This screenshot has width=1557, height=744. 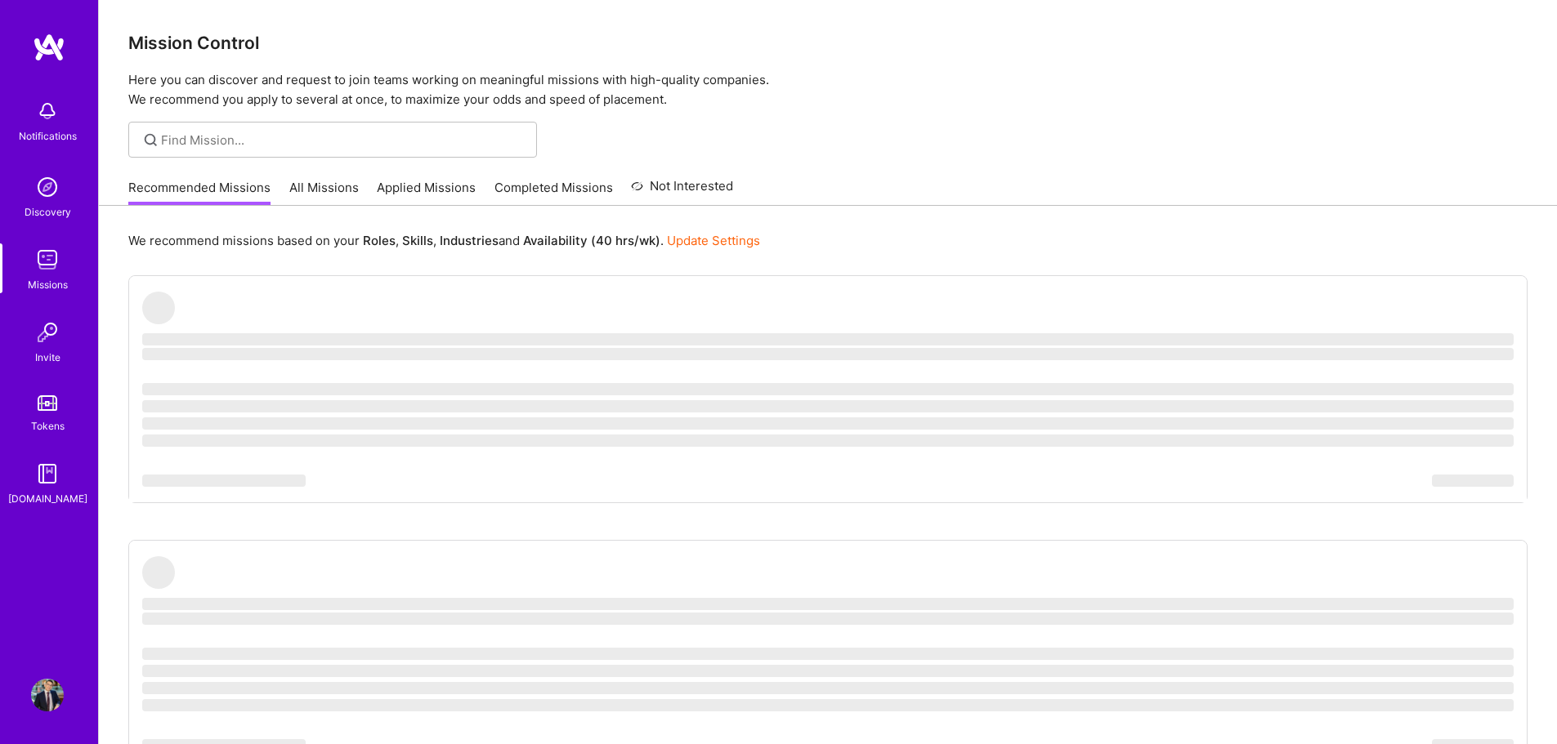 What do you see at coordinates (47, 284) in the screenshot?
I see `div: Missions` at bounding box center [47, 284].